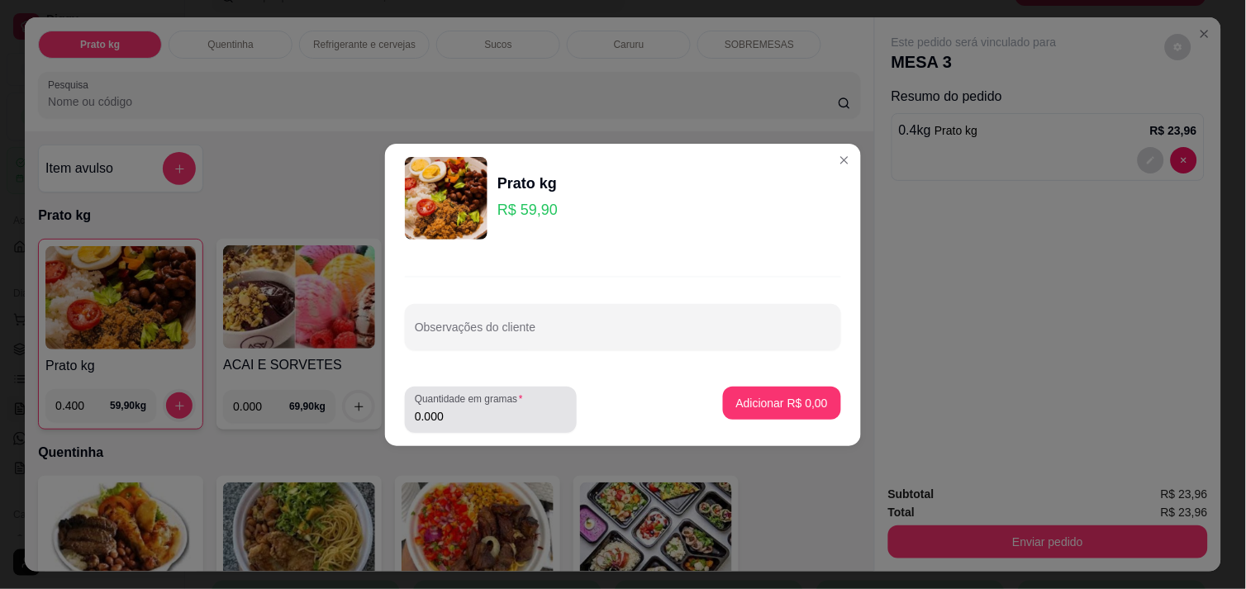 The width and height of the screenshot is (1246, 589). What do you see at coordinates (782, 403) in the screenshot?
I see `button: Adicionar R$ 0,00` at bounding box center [782, 403].